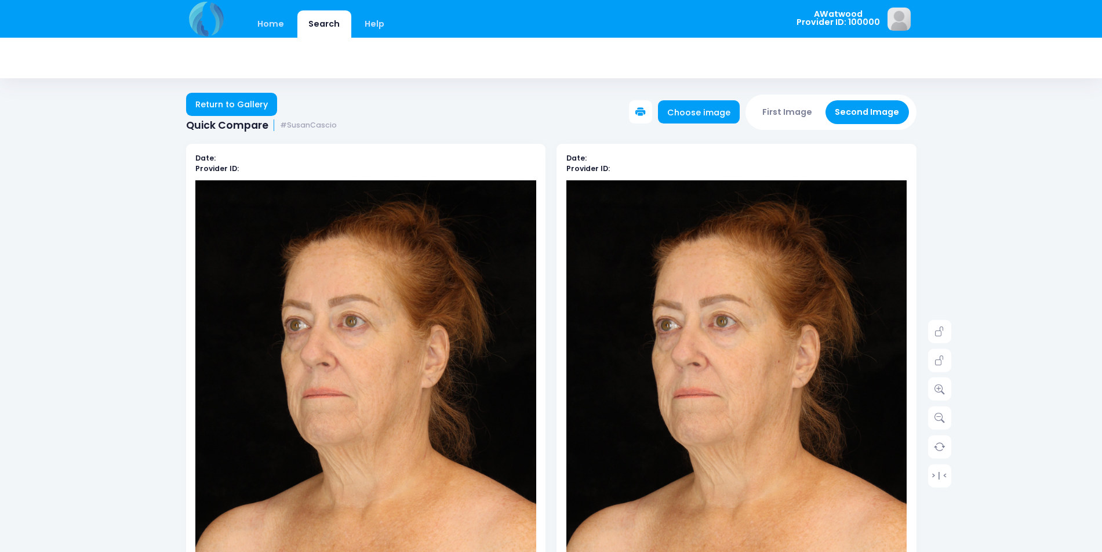 Image resolution: width=1102 pixels, height=552 pixels. Describe the element at coordinates (232, 104) in the screenshot. I see `a: Return to Gallery` at that location.